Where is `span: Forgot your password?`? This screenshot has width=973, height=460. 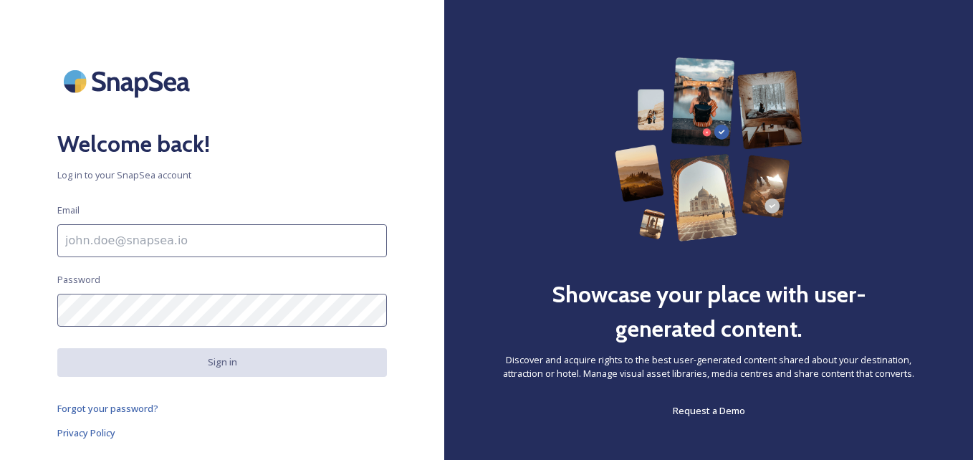
span: Forgot your password? is located at coordinates (107, 408).